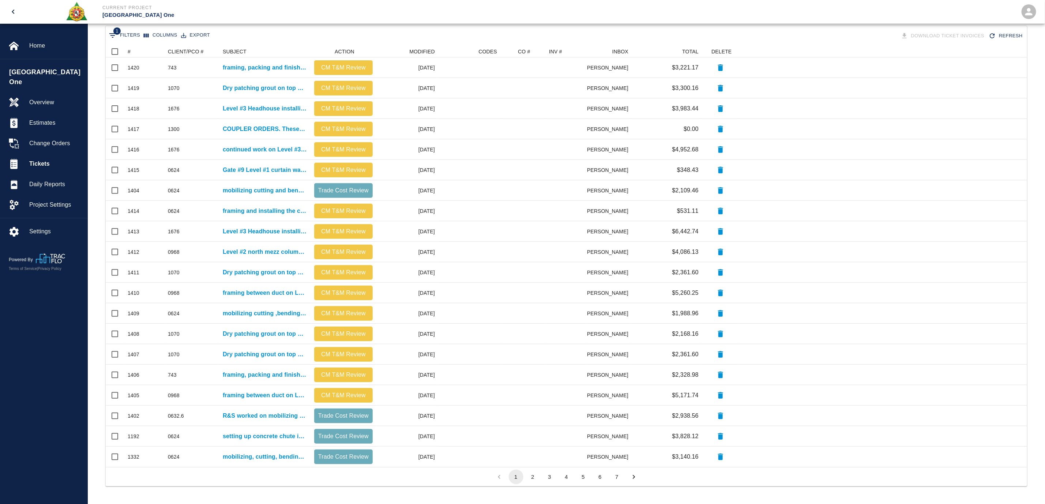 Image resolution: width=1045 pixels, height=504 pixels. I want to click on div: 1415, so click(133, 170).